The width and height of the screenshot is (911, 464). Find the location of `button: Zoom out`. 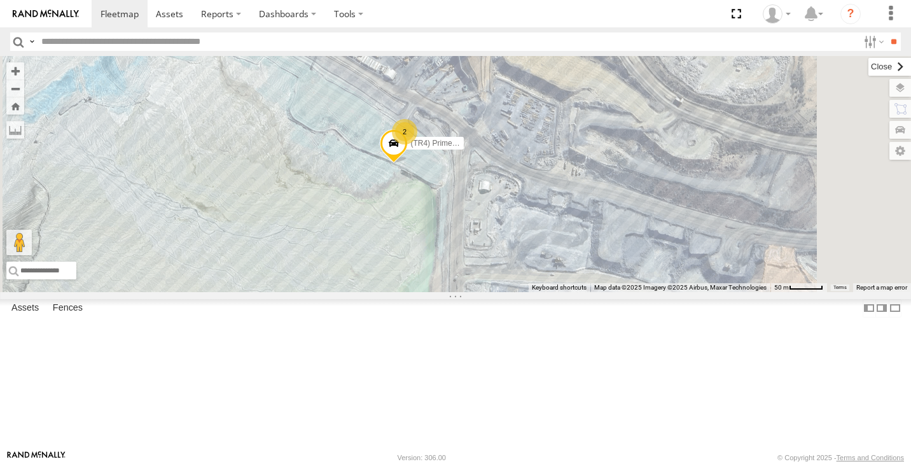

button: Zoom out is located at coordinates (15, 88).